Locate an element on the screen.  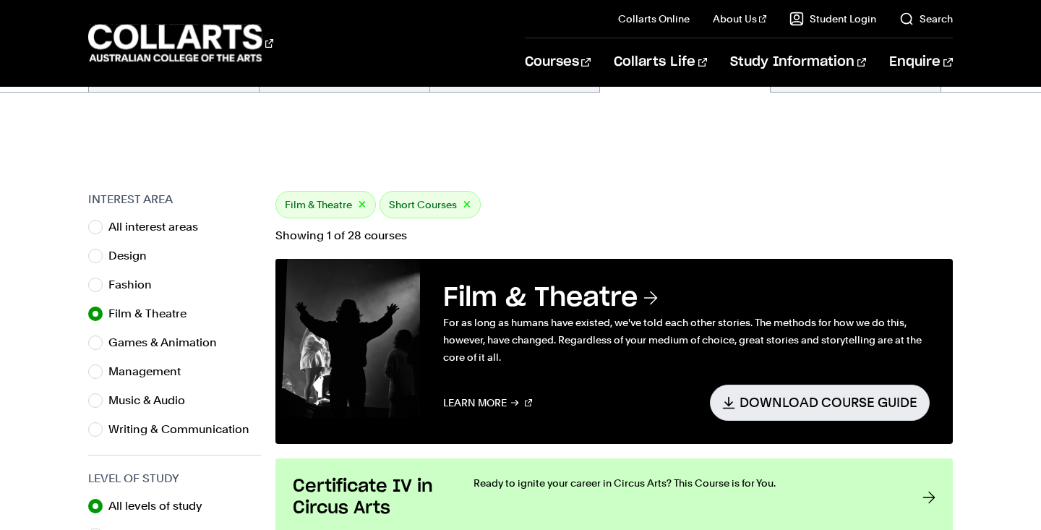
a: Collarts Life is located at coordinates (660, 62).